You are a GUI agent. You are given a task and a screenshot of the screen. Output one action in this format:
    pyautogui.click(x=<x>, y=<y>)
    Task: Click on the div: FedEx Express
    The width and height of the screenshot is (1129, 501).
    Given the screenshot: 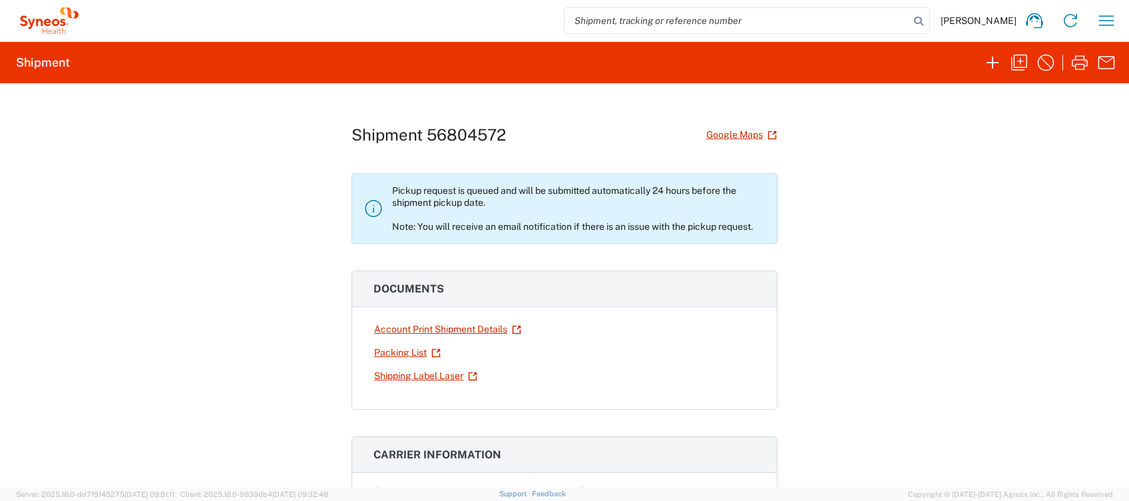 What is the action you would take?
    pyautogui.click(x=661, y=490)
    